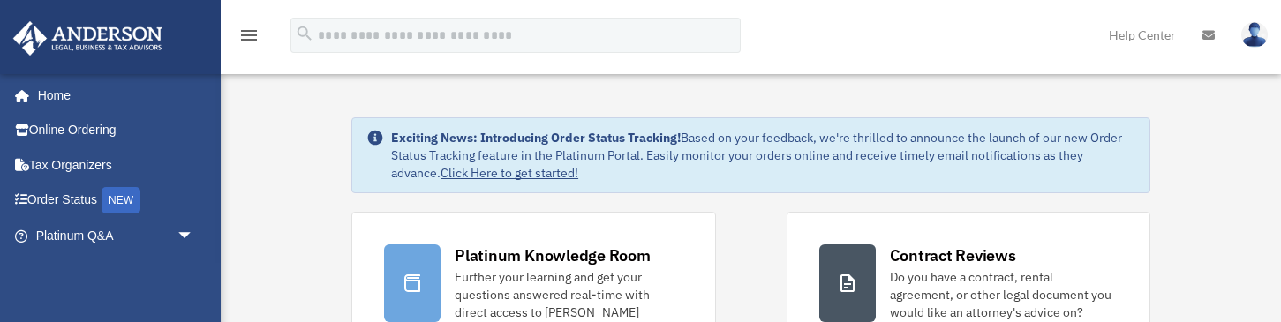 The image size is (1281, 322). What do you see at coordinates (763, 155) in the screenshot?
I see `div: Based on your feedback, we're thrilled to announce the launch of our new Order Status Tracking fe...` at bounding box center [763, 155].